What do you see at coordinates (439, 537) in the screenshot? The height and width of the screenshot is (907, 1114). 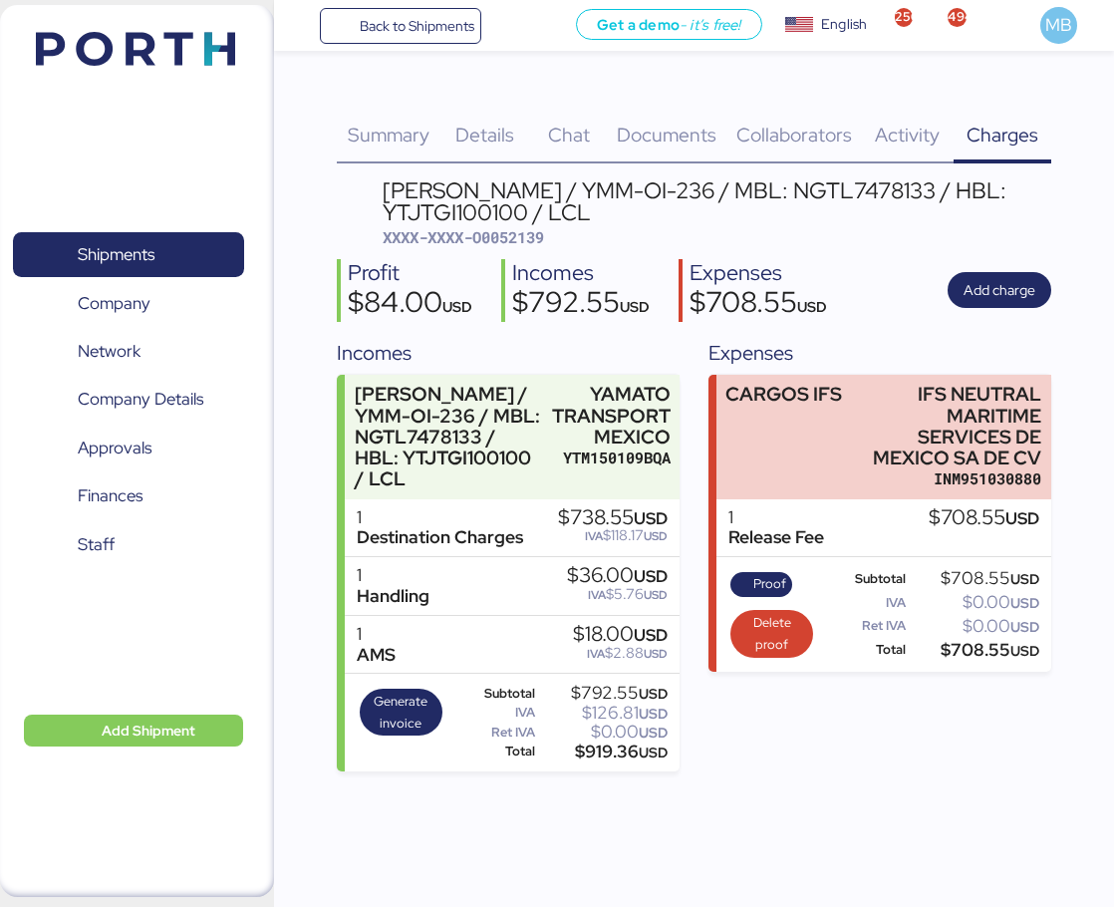 I see `div: Destination Charges` at bounding box center [439, 537].